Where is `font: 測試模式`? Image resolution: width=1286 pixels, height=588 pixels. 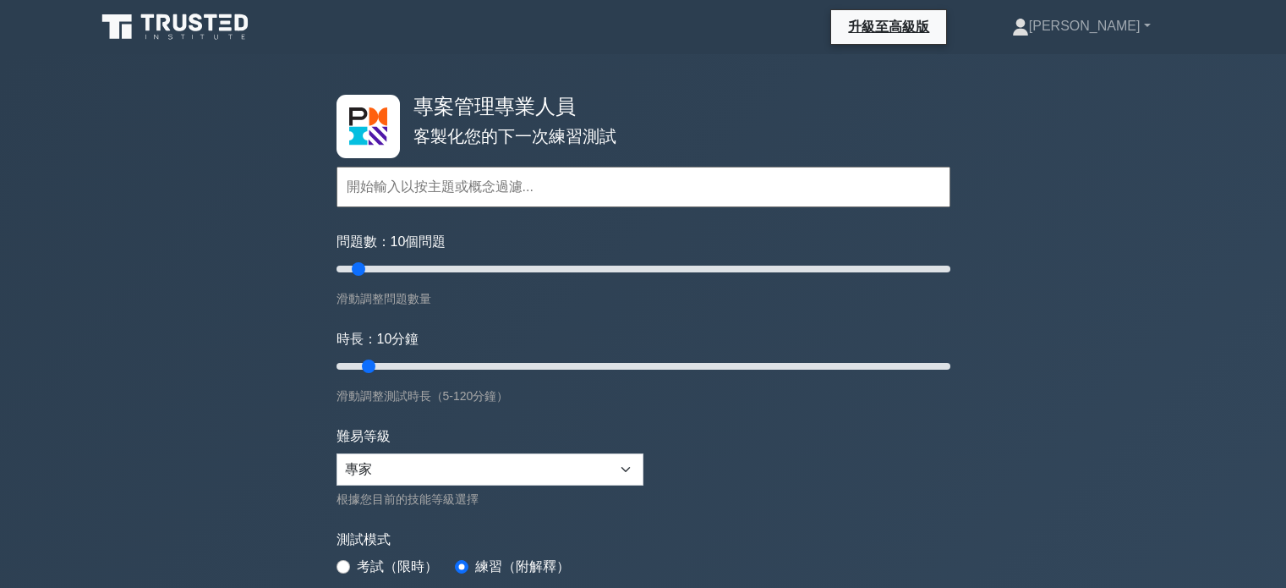
font: 測試模式 is located at coordinates (364, 539).